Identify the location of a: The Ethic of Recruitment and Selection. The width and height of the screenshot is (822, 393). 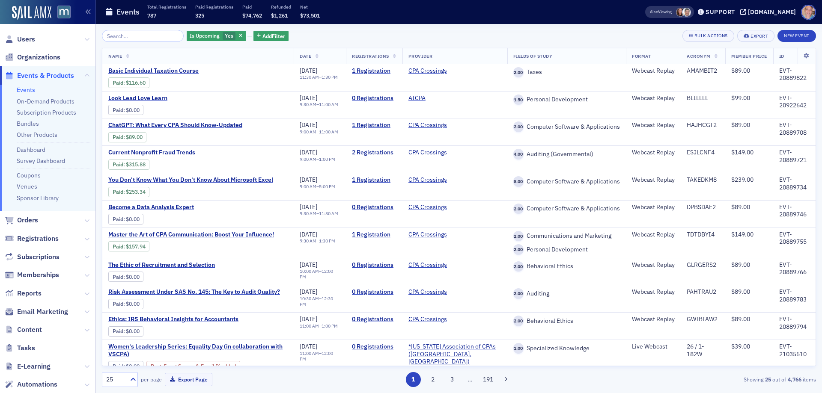
(180, 265).